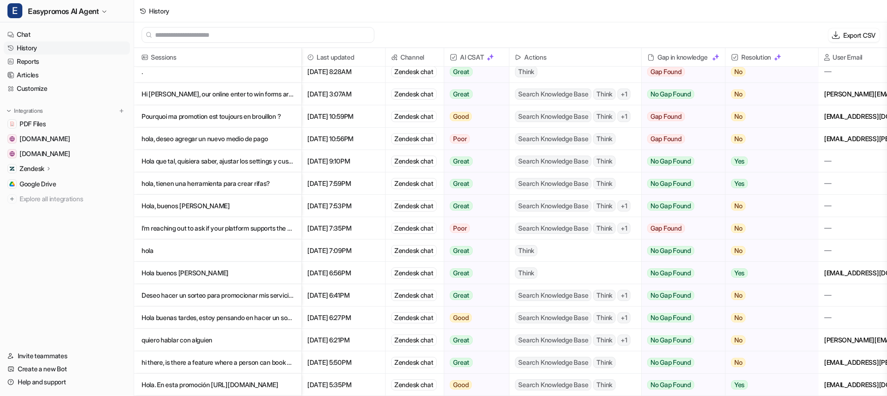 Image resolution: width=887 pixels, height=396 pixels. I want to click on img: Profile image for eesel, so click(63, 24).